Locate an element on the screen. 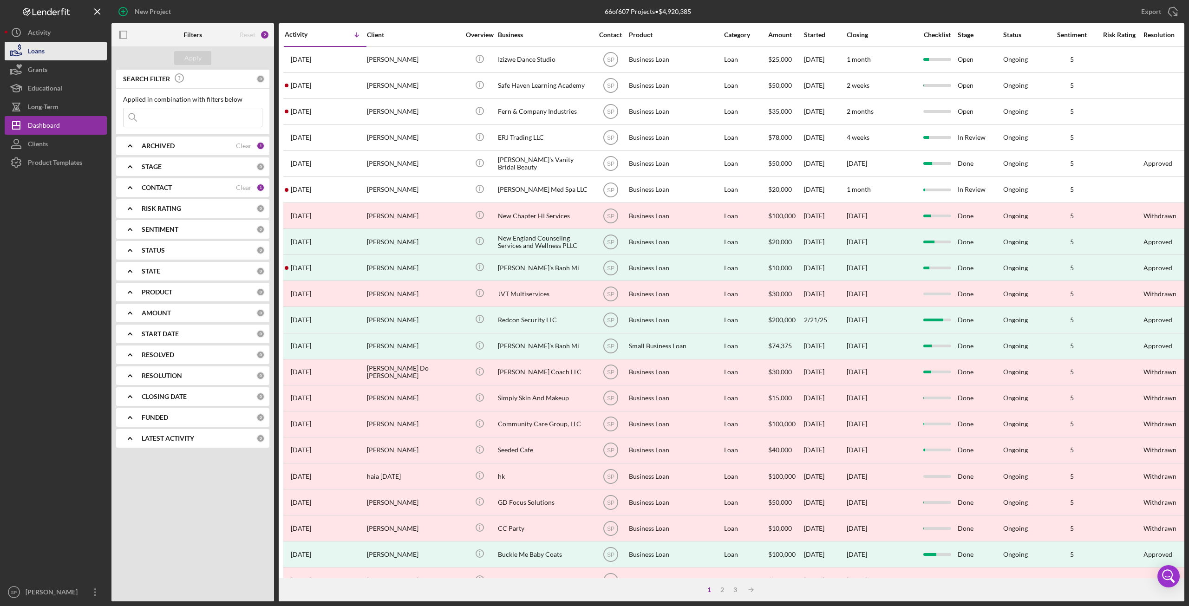 The height and width of the screenshot is (606, 1189). time: 2024-11-04 17:11 is located at coordinates (301, 424).